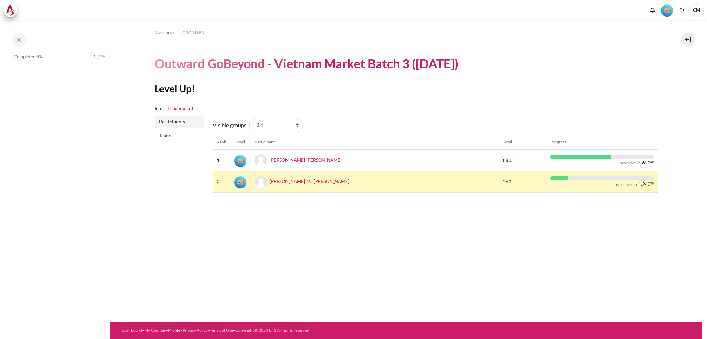 This screenshot has height=339, width=707. What do you see at coordinates (179, 136) in the screenshot?
I see `a: Teams` at bounding box center [179, 136].